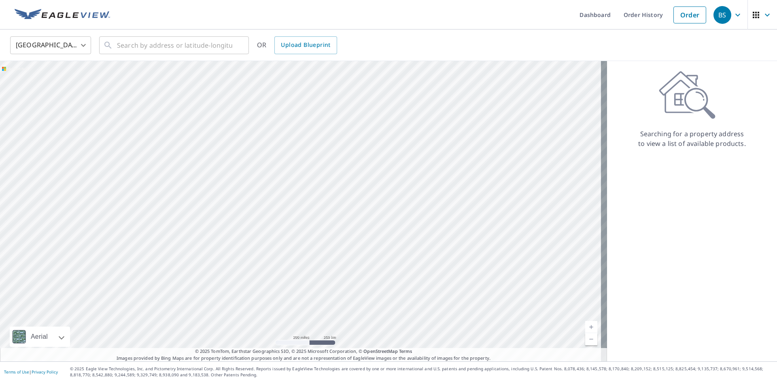 This screenshot has width=777, height=382. I want to click on p: © 2025 Eagle View Technologies, Inc. and Pictometry International Corp. All Rights Reserved. Repo..., so click(421, 372).